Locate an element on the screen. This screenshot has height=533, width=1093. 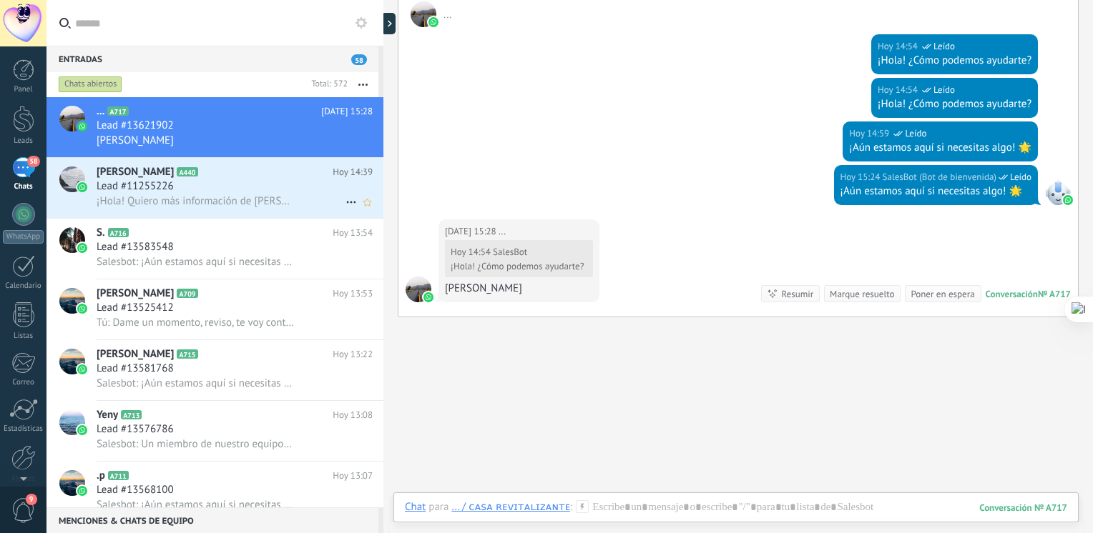
span: Lead #13525412 is located at coordinates (135, 308).